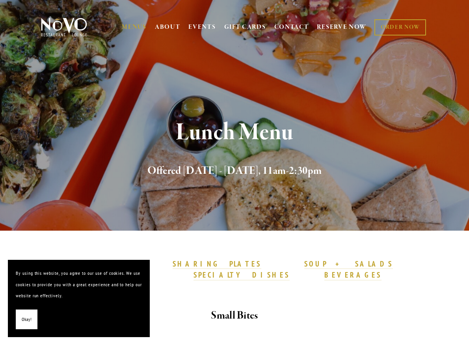 The image size is (469, 345). What do you see at coordinates (234, 132) in the screenshot?
I see `h1: Lunch Menu` at bounding box center [234, 132].